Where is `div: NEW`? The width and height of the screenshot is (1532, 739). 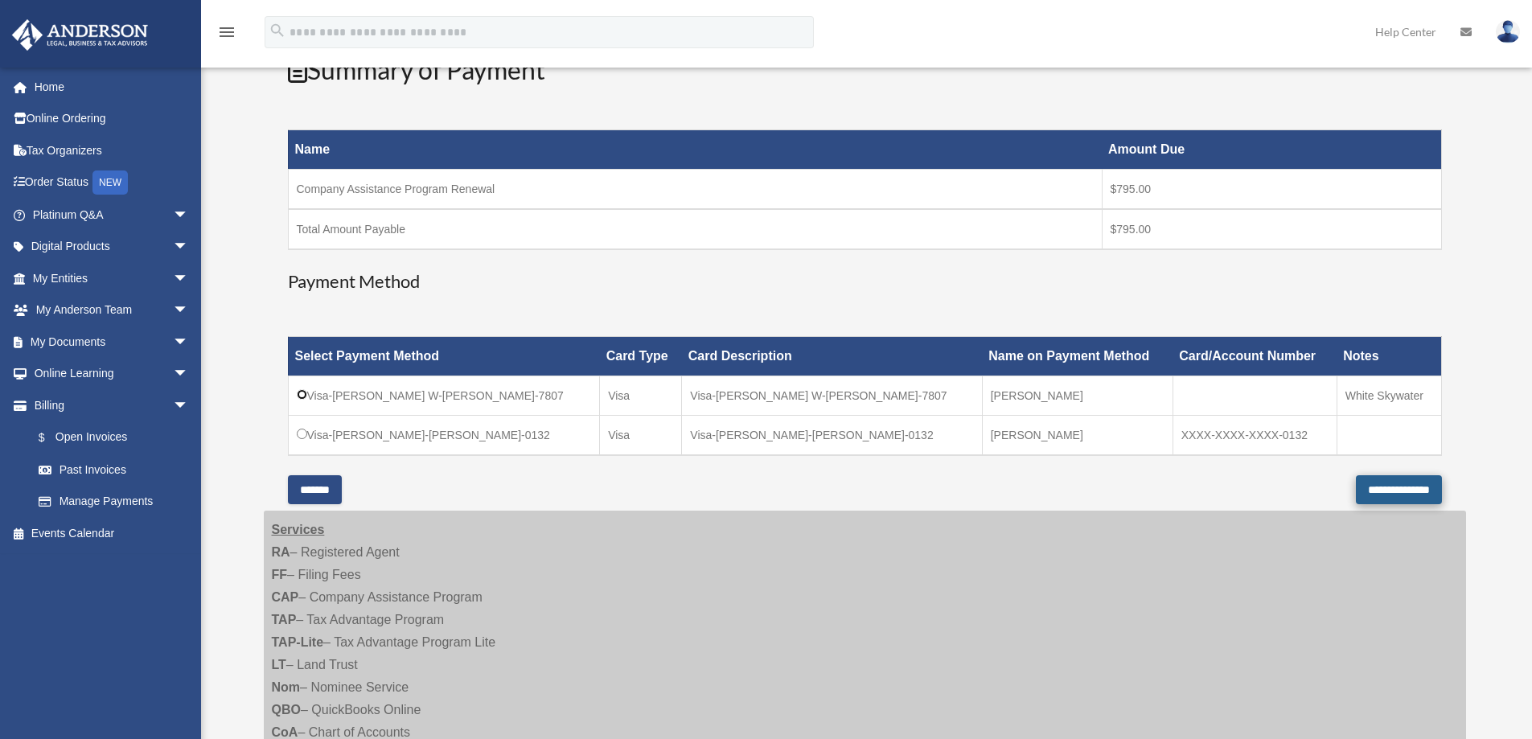
div: NEW is located at coordinates (110, 183).